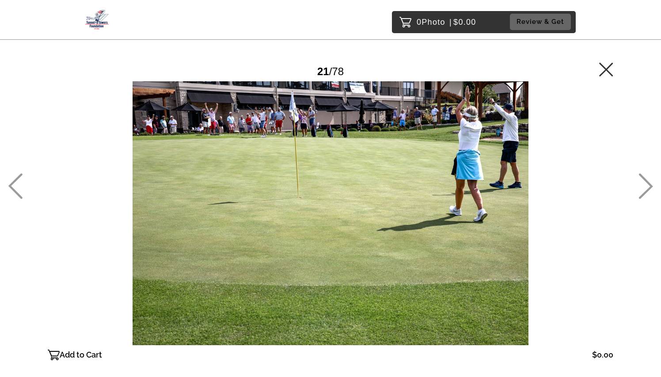 Image resolution: width=661 pixels, height=377 pixels. Describe the element at coordinates (602, 355) in the screenshot. I see `p: $0.00` at that location.